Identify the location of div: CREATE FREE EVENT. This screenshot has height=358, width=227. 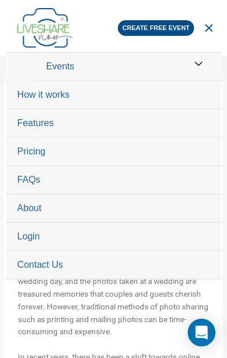
(156, 28).